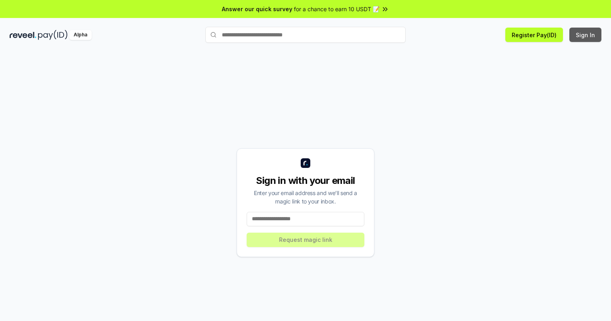 This screenshot has height=321, width=611. What do you see at coordinates (534, 35) in the screenshot?
I see `button: Register Pay(ID)` at bounding box center [534, 35].